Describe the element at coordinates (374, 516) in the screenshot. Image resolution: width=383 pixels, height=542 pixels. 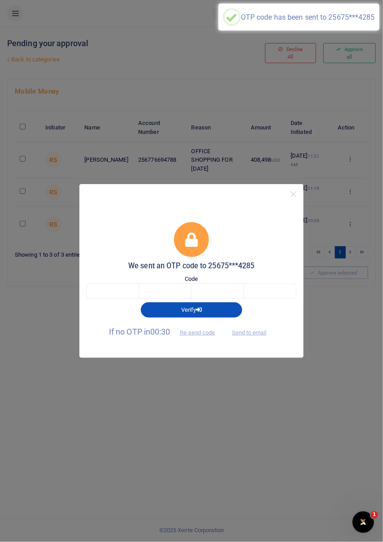
I see `span: 1` at that location.